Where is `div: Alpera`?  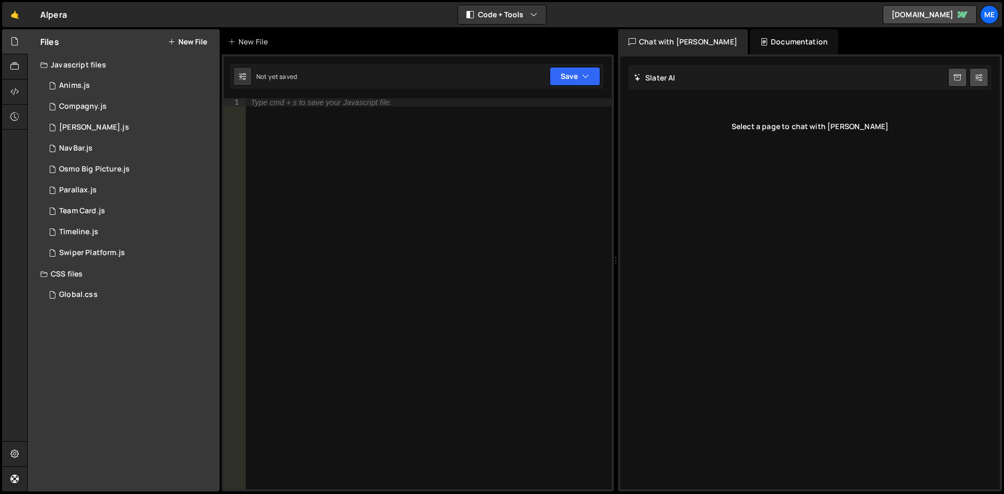
div: Alpera is located at coordinates (53, 15).